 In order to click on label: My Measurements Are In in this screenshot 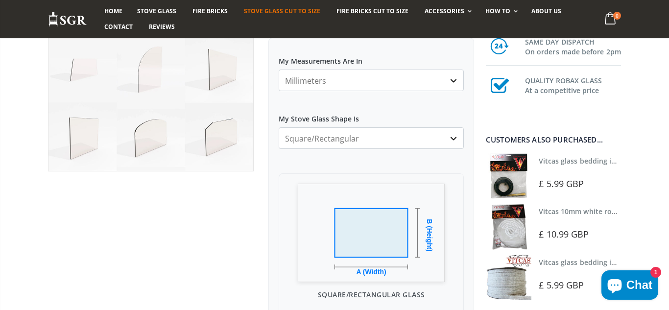, I will do `click(371, 57)`.